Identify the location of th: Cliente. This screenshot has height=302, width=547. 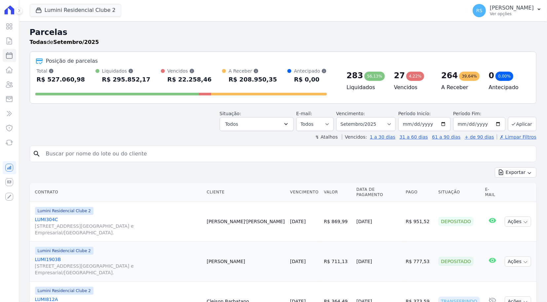
(246, 192).